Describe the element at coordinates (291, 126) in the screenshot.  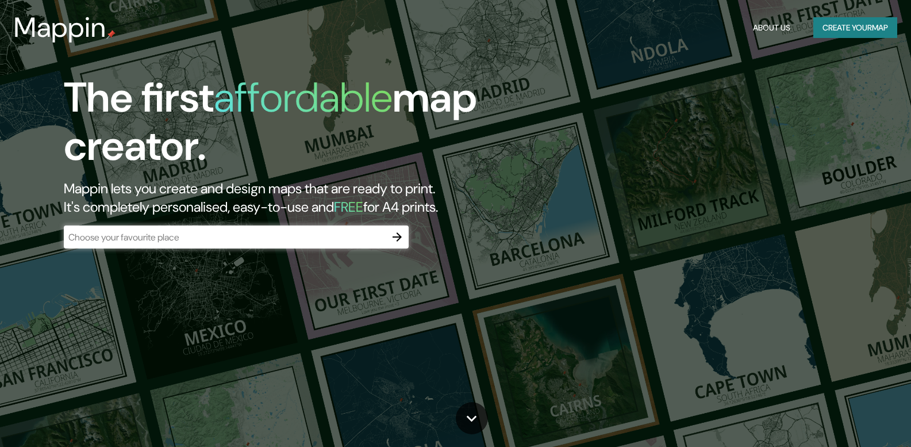
I see `h1: The first map creator.` at that location.